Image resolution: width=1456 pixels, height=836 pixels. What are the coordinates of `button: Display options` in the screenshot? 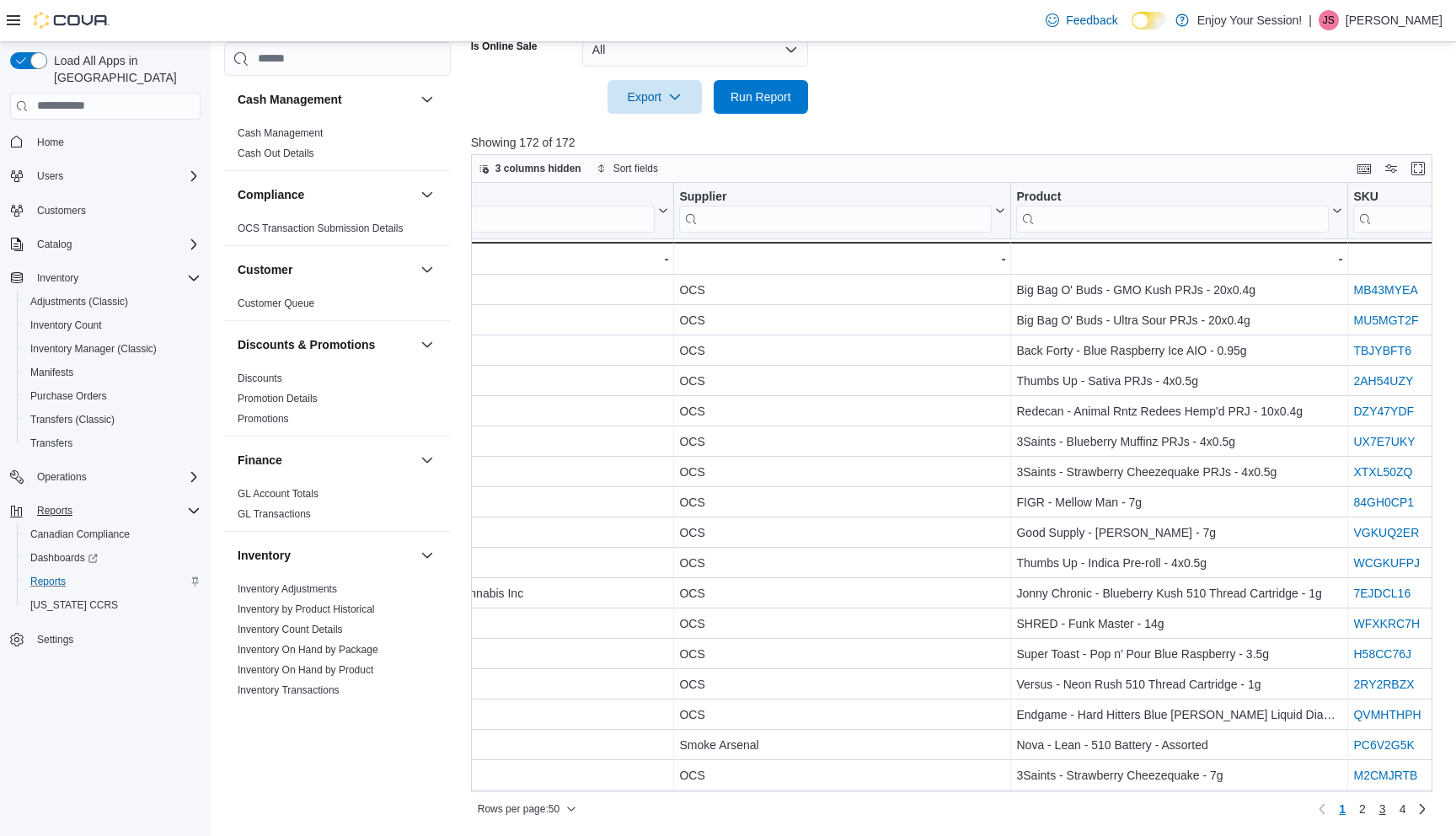 It's located at (1391, 168).